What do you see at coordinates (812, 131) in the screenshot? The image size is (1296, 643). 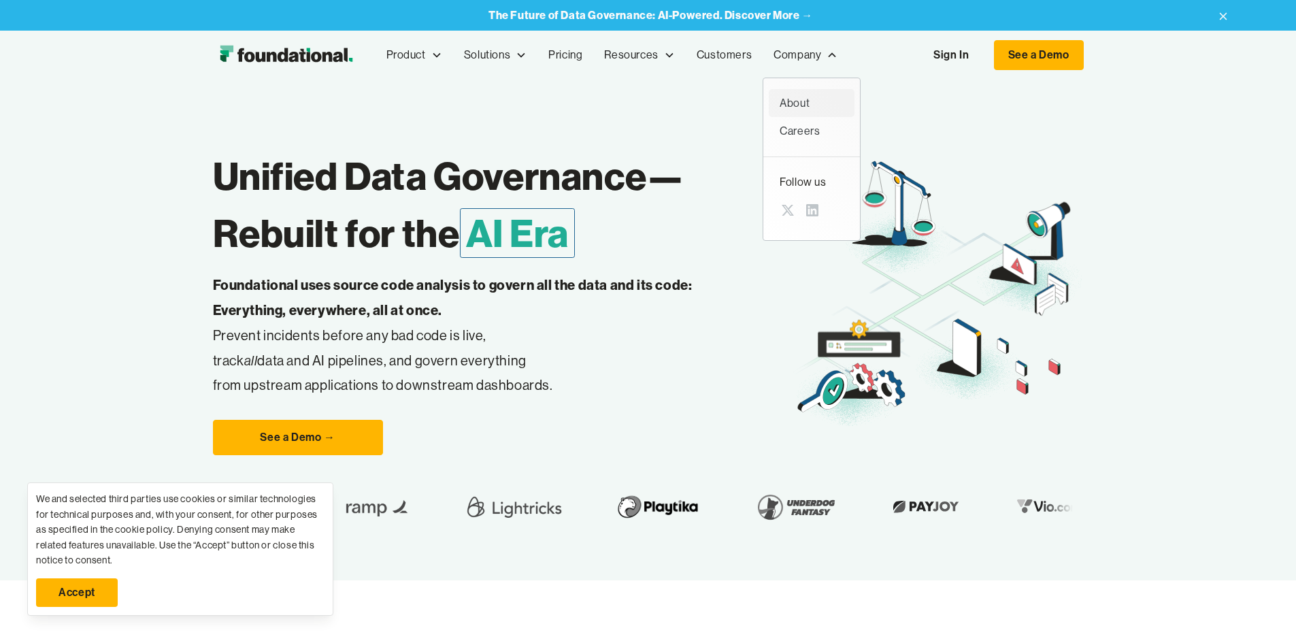 I see `div: Careers` at bounding box center [812, 131].